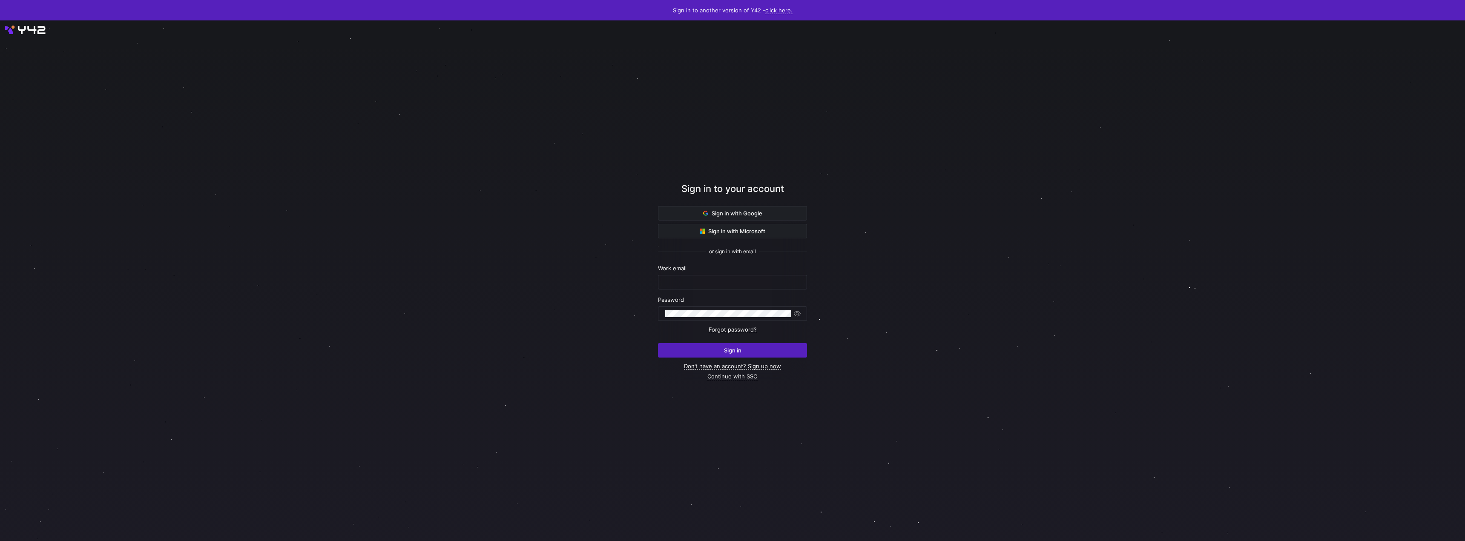  I want to click on span: Sign in with Microsoft, so click(732, 231).